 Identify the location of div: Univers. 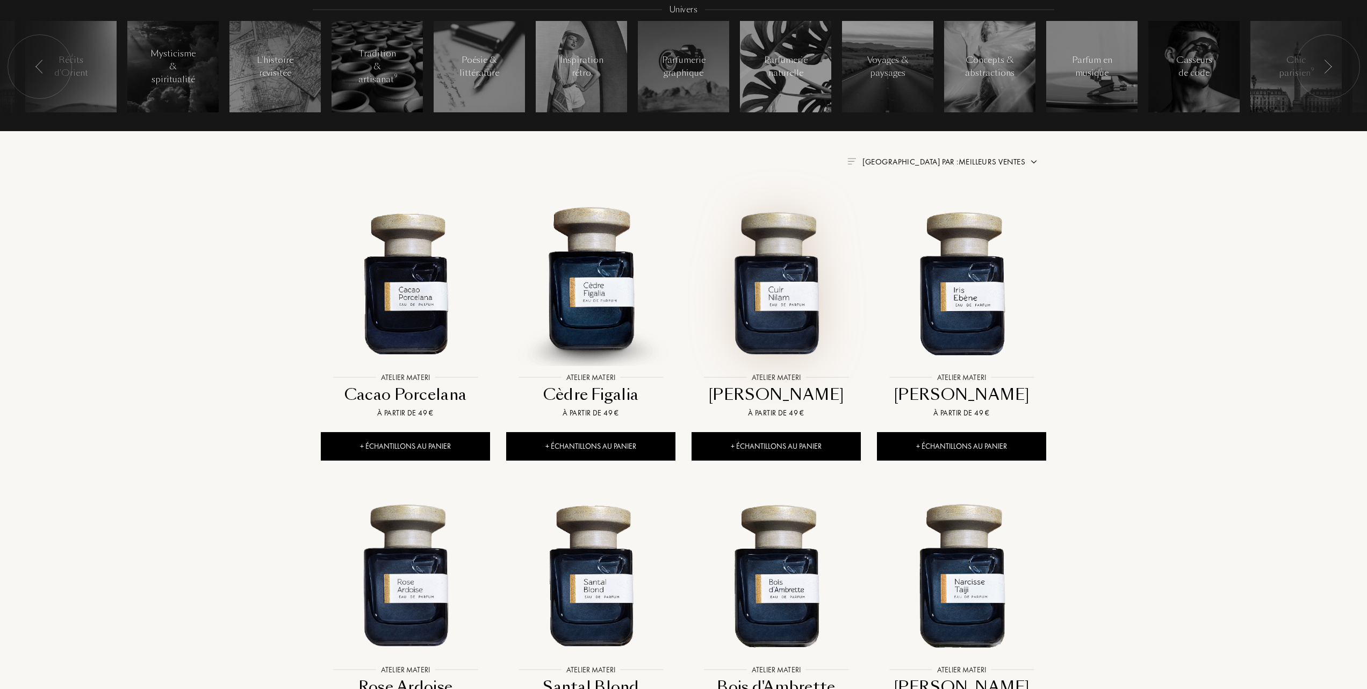
(683, 10).